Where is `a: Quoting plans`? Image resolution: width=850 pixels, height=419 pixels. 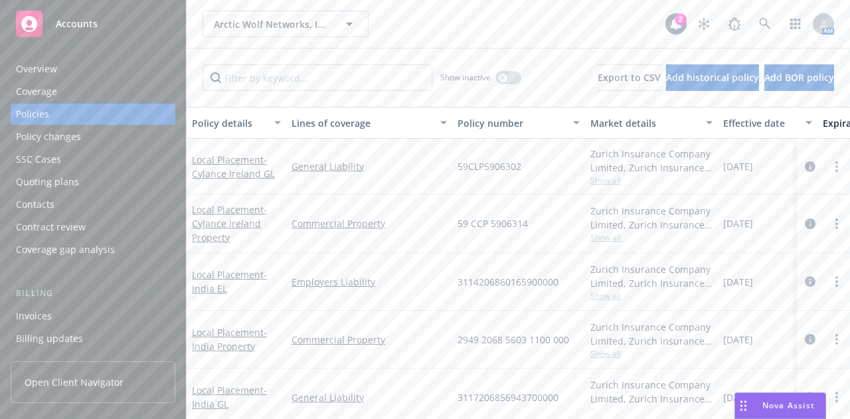 a: Quoting plans is located at coordinates (93, 182).